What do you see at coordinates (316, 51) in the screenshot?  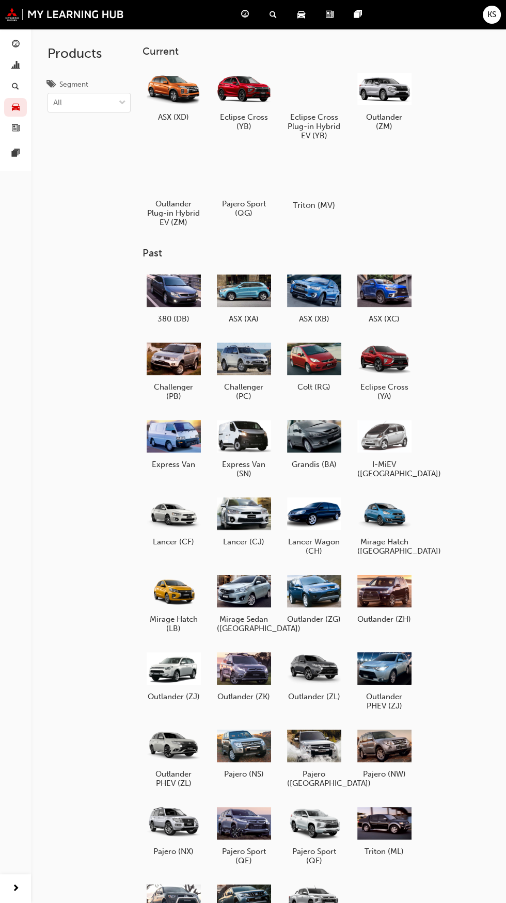 I see `h3: Current` at bounding box center [316, 51].